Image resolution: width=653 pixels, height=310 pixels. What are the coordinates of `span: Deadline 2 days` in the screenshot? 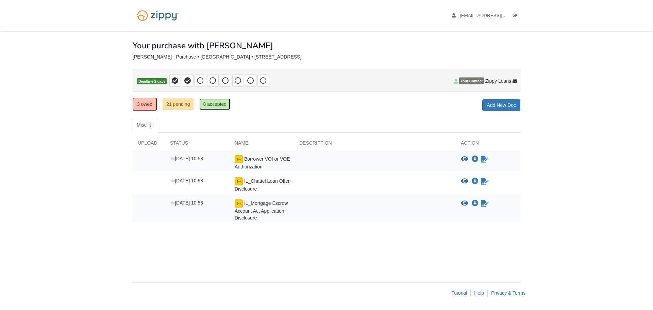 It's located at (152, 81).